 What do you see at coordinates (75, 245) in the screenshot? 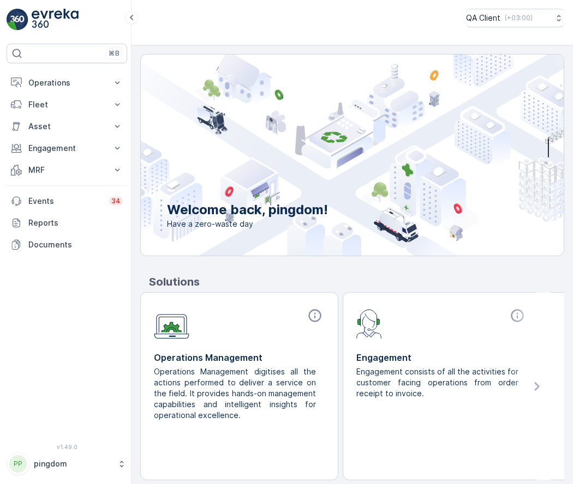
I see `p: Documents` at bounding box center [75, 245].